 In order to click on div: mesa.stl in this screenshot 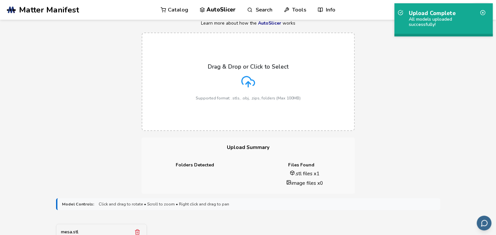, I will do `click(70, 232)`.